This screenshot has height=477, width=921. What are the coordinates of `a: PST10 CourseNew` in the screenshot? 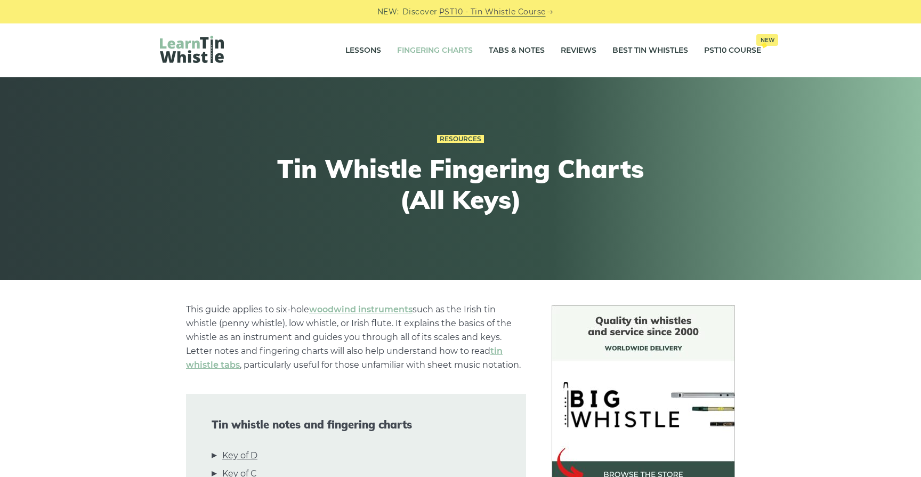 It's located at (733, 51).